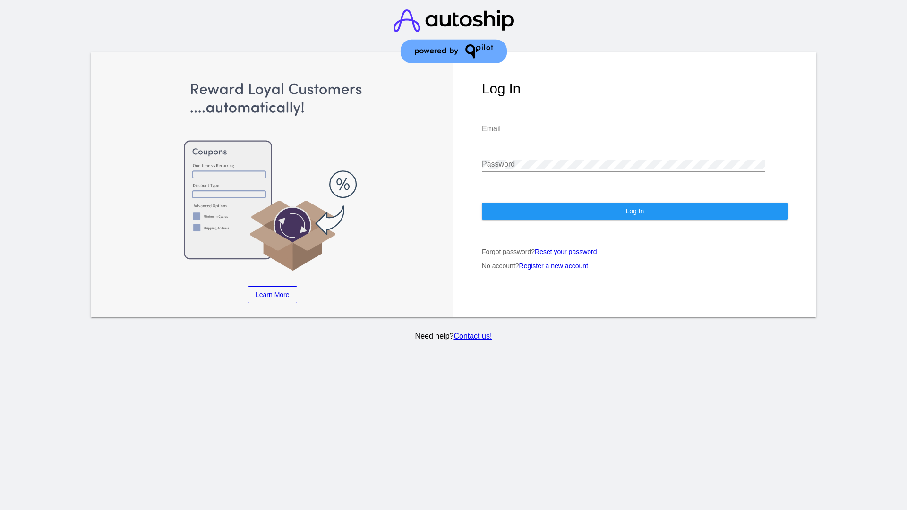 The width and height of the screenshot is (907, 510). What do you see at coordinates (635, 266) in the screenshot?
I see `p: No account?` at bounding box center [635, 266].